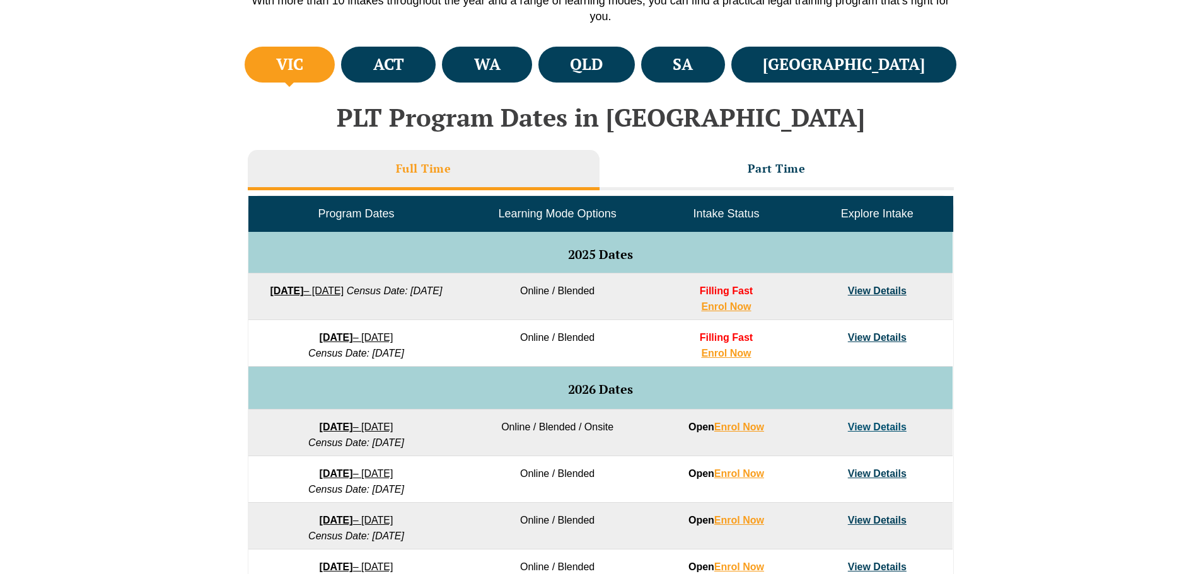 The image size is (1201, 574). Describe the element at coordinates (557, 433) in the screenshot. I see `td: Online / Blended / Onsite` at that location.